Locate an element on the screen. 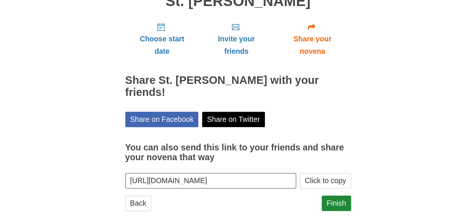  a: Choose start date is located at coordinates (162, 39).